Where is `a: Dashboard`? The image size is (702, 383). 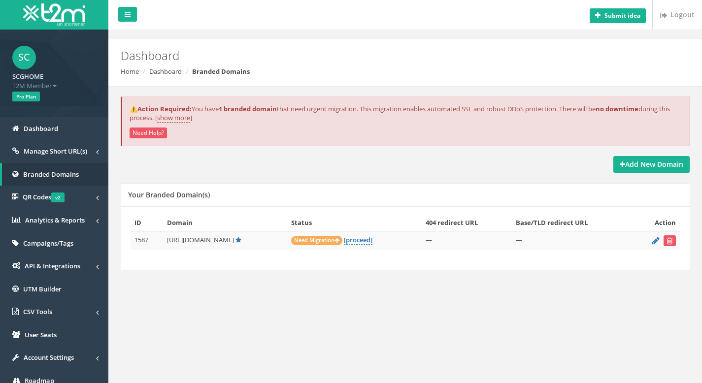
a: Dashboard is located at coordinates (165, 71).